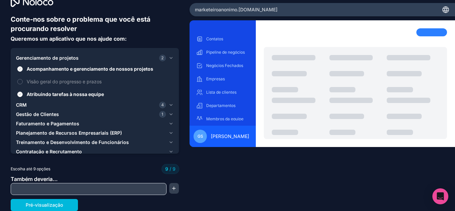 This screenshot has height=211, width=455. What do you see at coordinates (49, 151) in the screenshot?
I see `font: Contratação e Recrutamento` at bounding box center [49, 151].